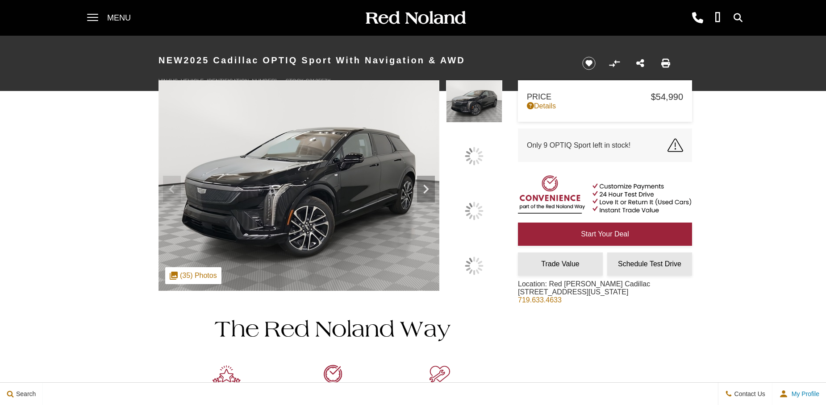 This screenshot has width=826, height=405. Describe the element at coordinates (193, 276) in the screenshot. I see `div: (35) Photos` at that location.